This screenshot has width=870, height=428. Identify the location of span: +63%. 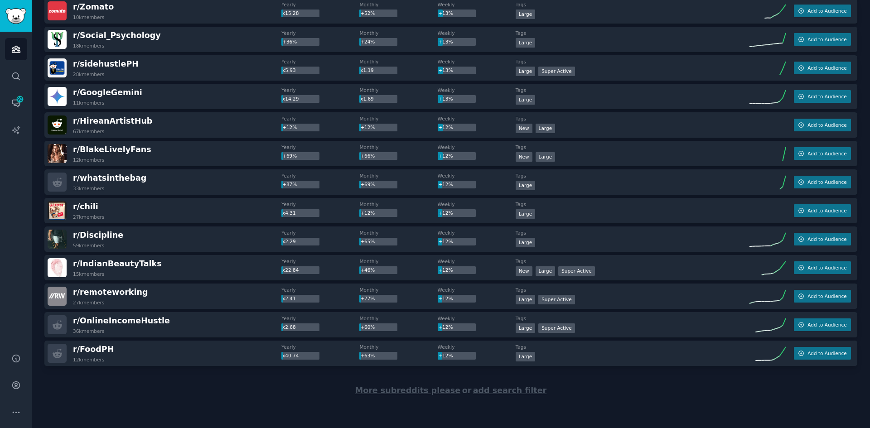
(367, 356).